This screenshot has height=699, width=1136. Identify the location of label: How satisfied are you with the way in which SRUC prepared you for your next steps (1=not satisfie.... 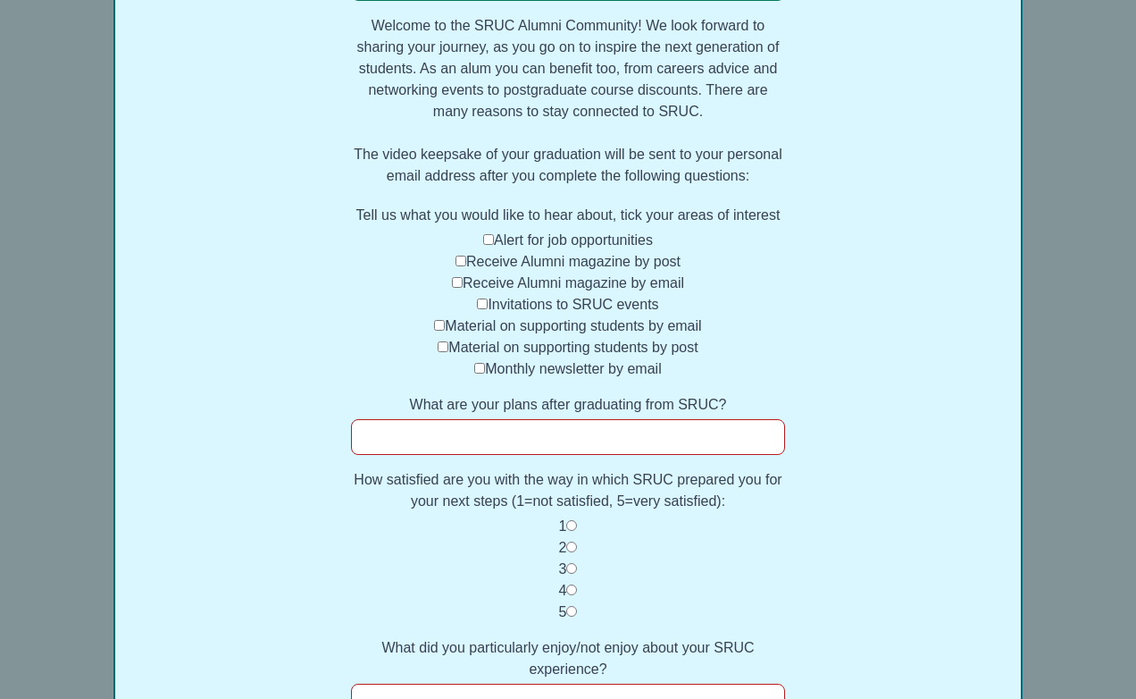
(568, 490).